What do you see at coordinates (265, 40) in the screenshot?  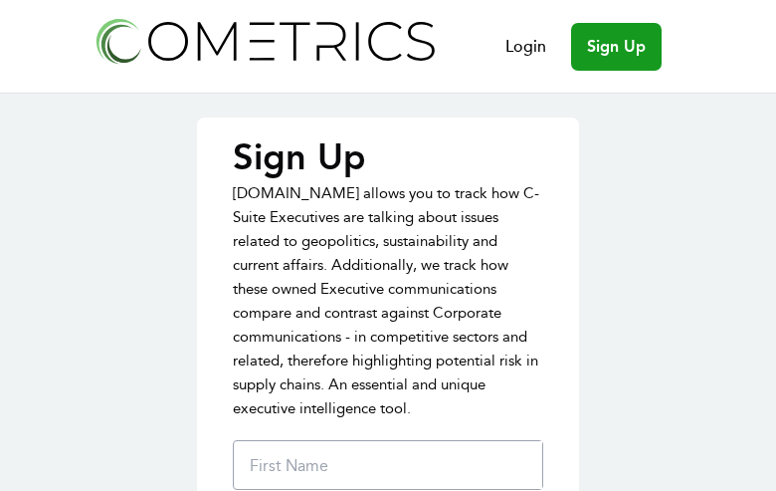 I see `img: Cometrics logo` at bounding box center [265, 40].